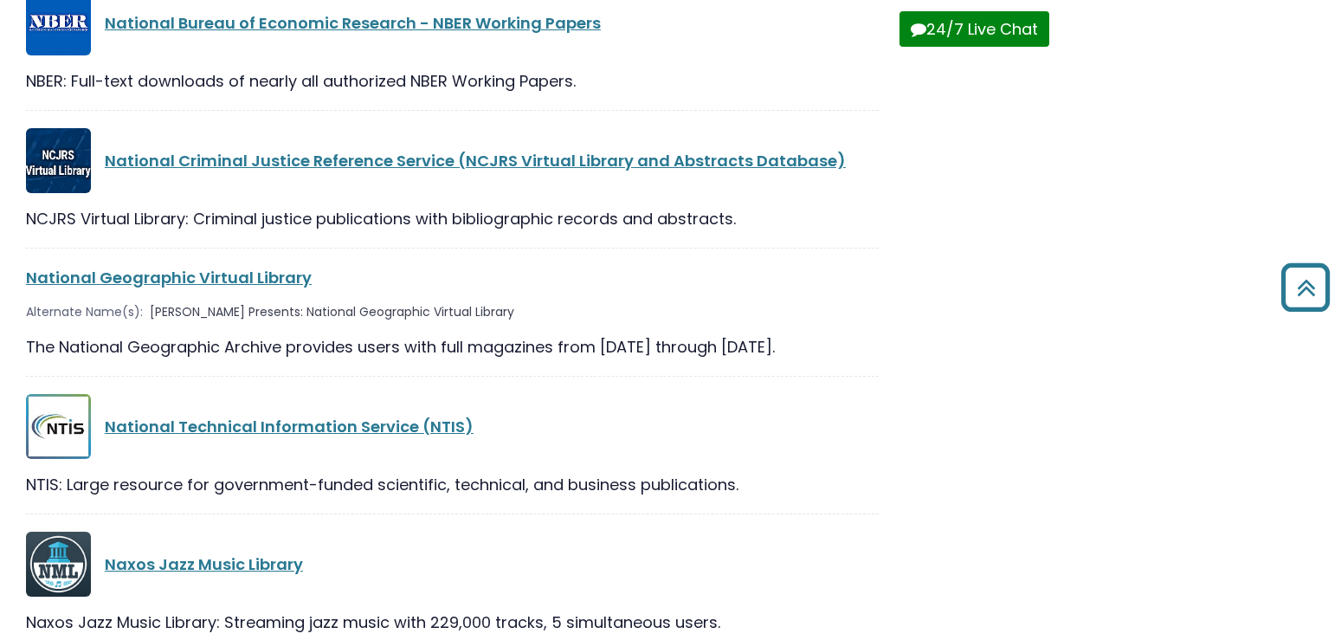 The image size is (1341, 640). What do you see at coordinates (84, 312) in the screenshot?
I see `span: Alternate Name(s):` at bounding box center [84, 312].